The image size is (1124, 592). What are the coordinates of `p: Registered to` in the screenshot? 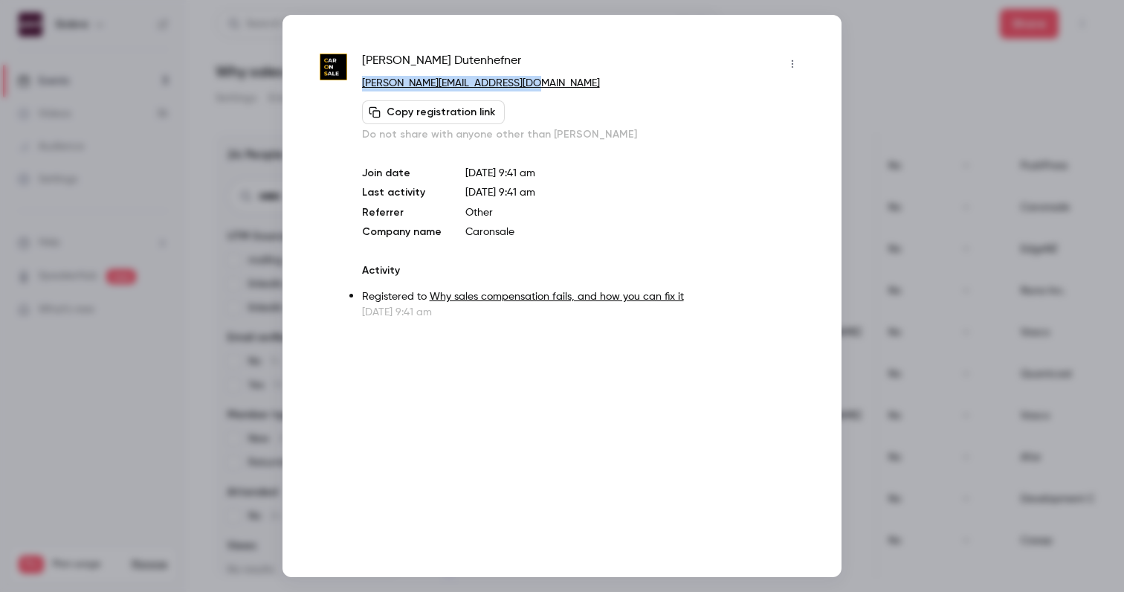 It's located at (583, 297).